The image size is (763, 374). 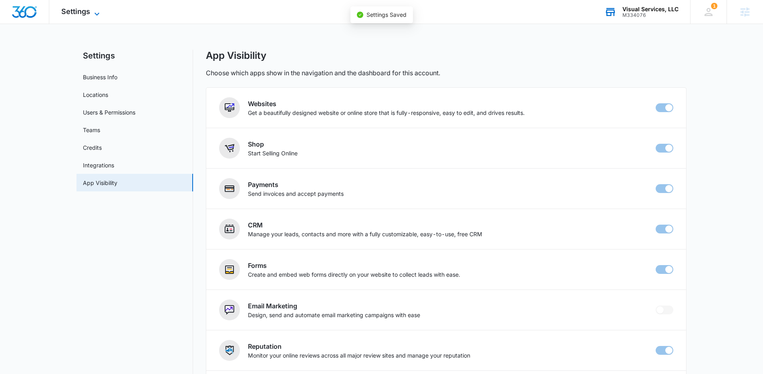 What do you see at coordinates (386, 104) in the screenshot?
I see `h2: Websites` at bounding box center [386, 104].